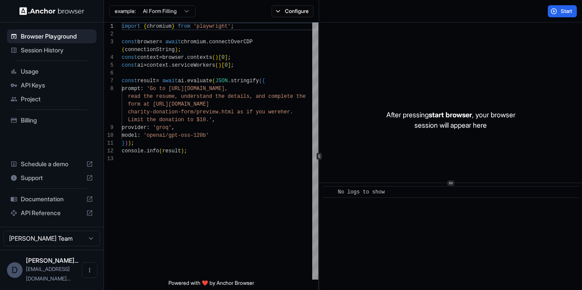  Describe the element at coordinates (153, 151) in the screenshot. I see `span: info` at that location.